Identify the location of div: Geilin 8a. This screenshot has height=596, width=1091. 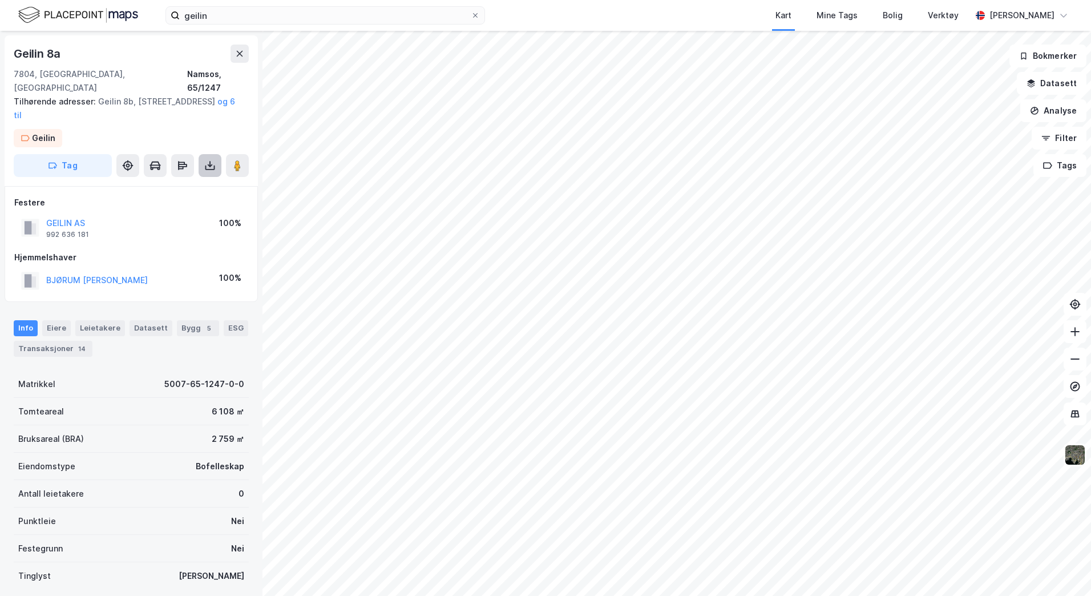
(38, 54).